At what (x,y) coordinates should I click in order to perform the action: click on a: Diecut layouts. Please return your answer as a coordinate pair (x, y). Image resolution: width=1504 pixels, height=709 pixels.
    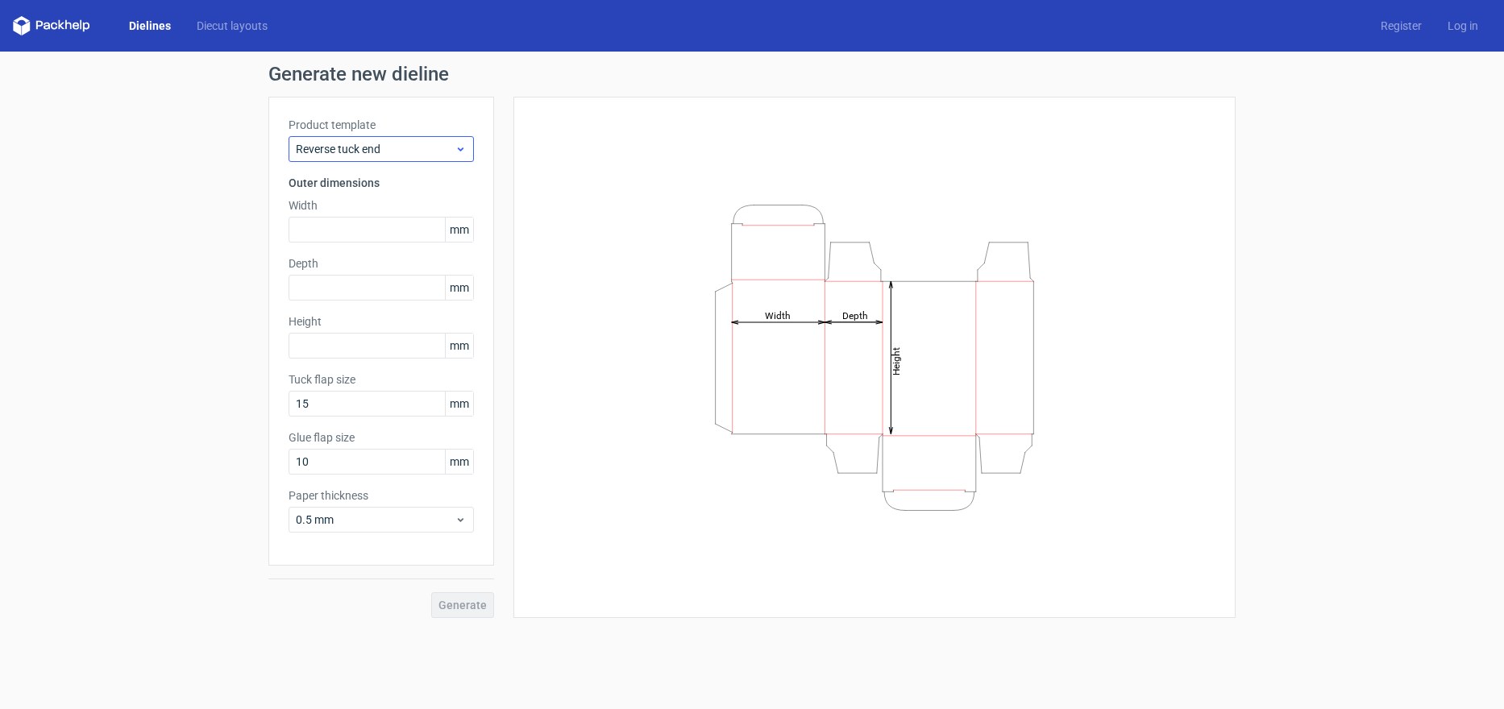
    Looking at the image, I should click on (232, 26).